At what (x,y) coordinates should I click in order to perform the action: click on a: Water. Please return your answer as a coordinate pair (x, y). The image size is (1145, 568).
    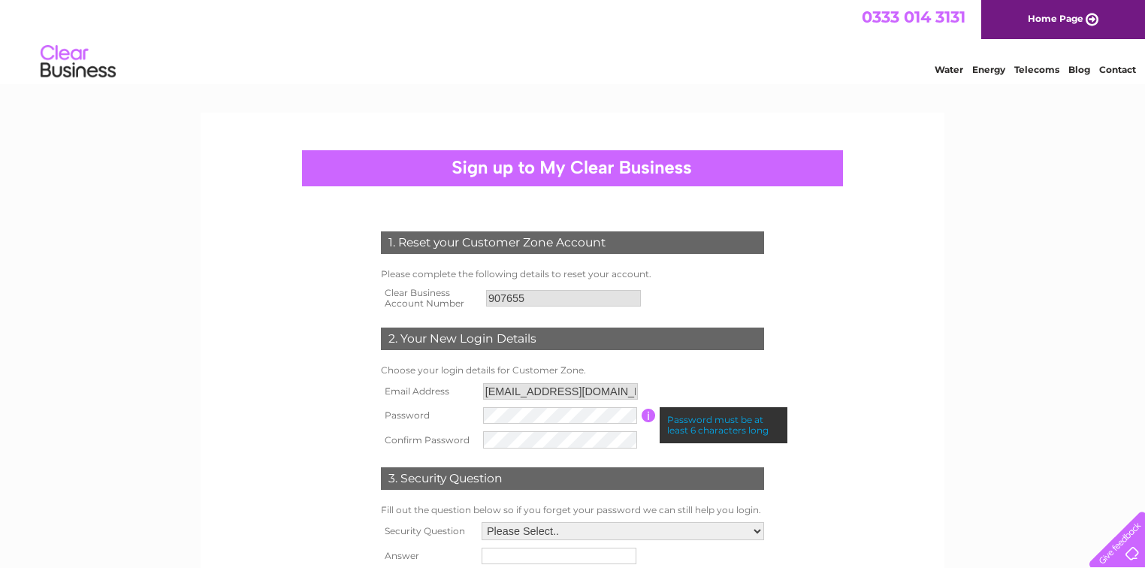
    Looking at the image, I should click on (949, 69).